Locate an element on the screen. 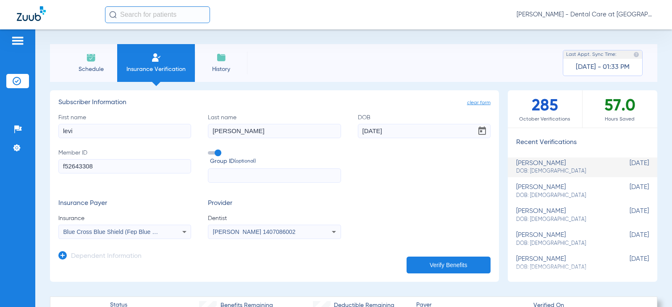  h3: Recent Verifications is located at coordinates (582, 143).